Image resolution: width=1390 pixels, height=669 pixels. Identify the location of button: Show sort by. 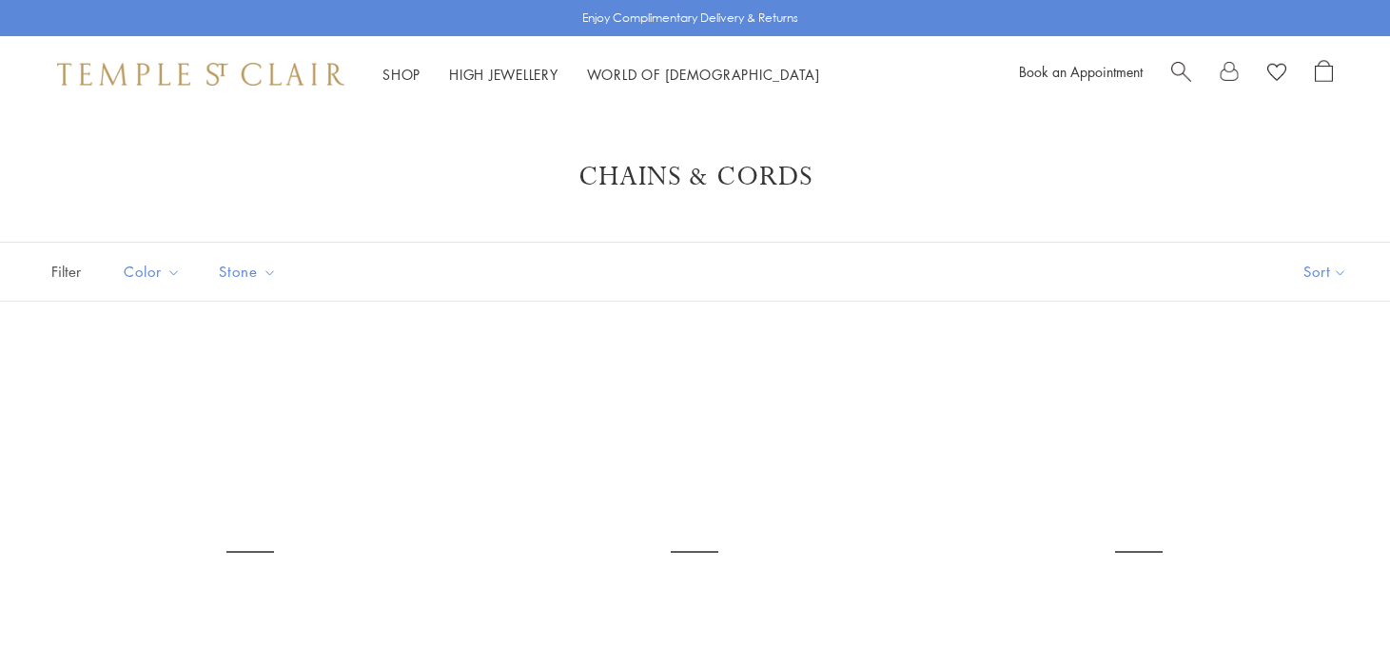
(1325, 271).